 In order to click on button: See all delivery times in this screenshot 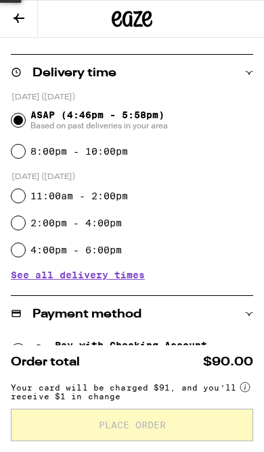, I will do `click(78, 275)`.